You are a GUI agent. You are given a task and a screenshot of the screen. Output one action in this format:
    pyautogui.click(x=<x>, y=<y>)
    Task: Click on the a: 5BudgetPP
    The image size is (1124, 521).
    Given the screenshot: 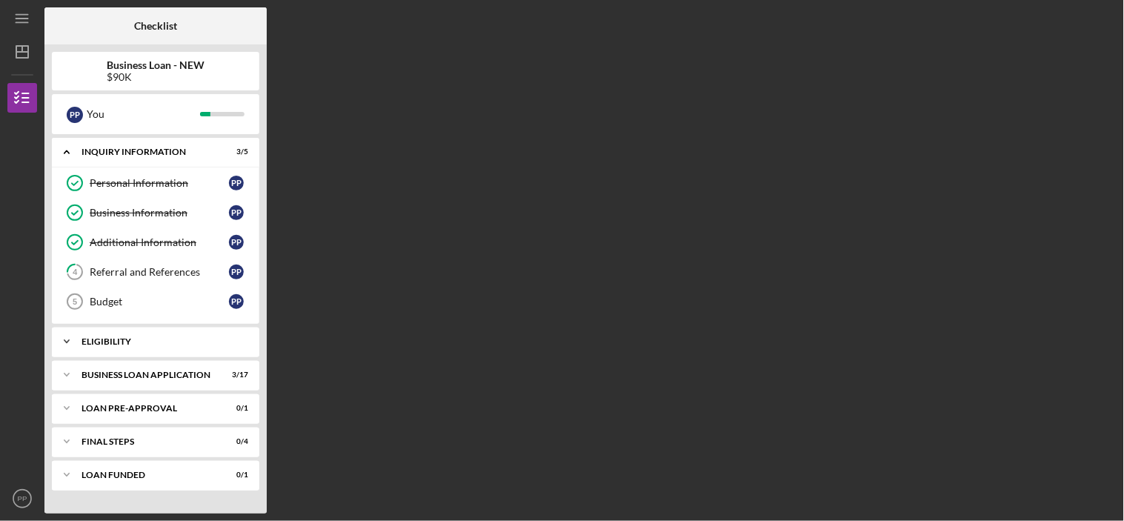 What is the action you would take?
    pyautogui.click(x=156, y=301)
    